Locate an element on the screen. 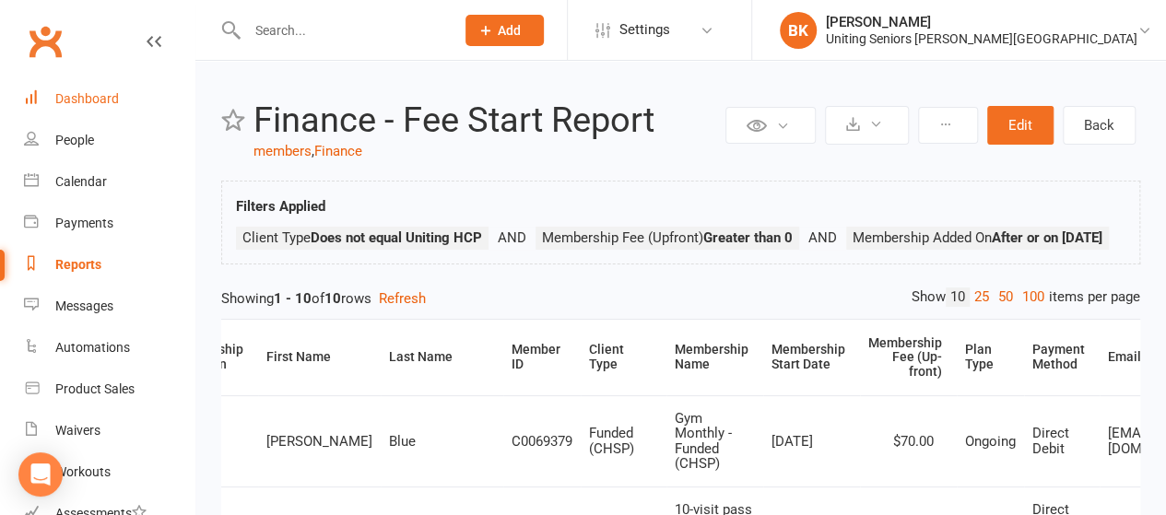  div: Showing of rows is located at coordinates (680, 299).